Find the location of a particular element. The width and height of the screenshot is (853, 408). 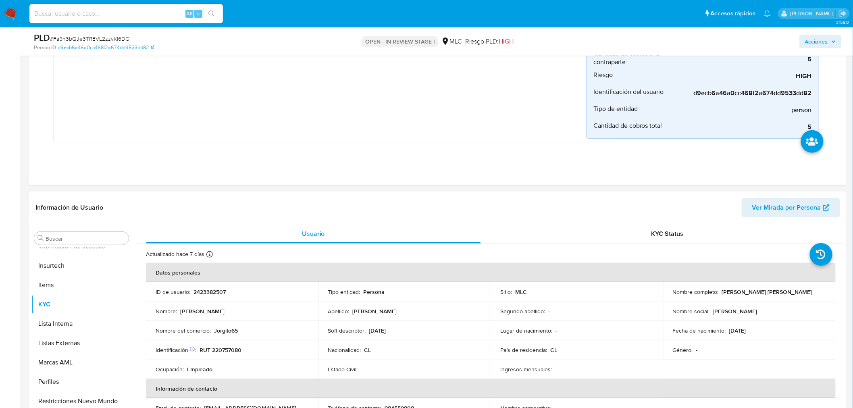

button: Acciones is located at coordinates (820, 42).